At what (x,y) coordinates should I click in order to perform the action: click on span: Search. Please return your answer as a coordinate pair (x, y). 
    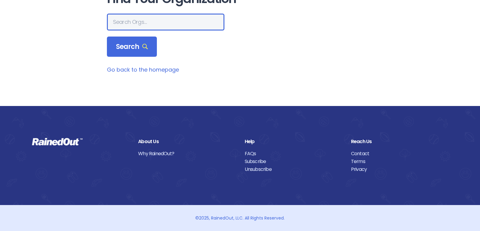
    Looking at the image, I should click on (132, 47).